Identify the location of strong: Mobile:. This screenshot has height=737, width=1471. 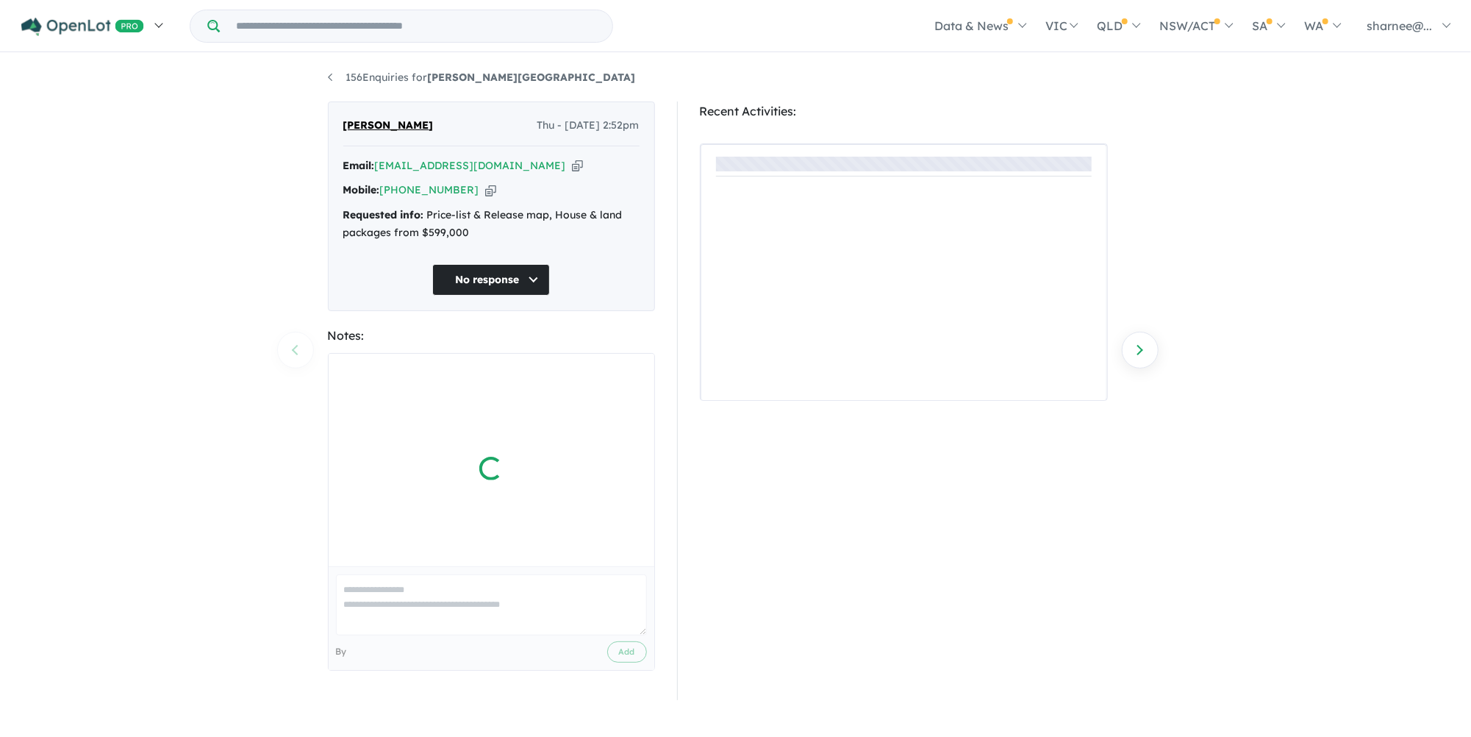
(362, 190).